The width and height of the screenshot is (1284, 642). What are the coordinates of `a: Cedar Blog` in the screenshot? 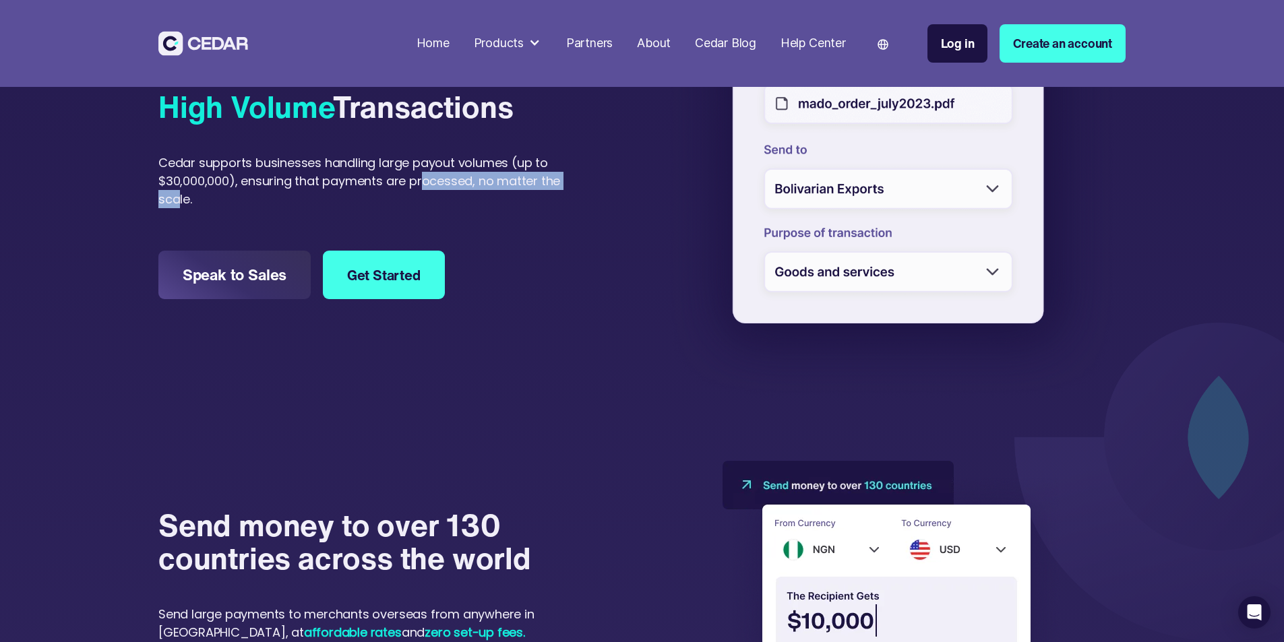 It's located at (725, 43).